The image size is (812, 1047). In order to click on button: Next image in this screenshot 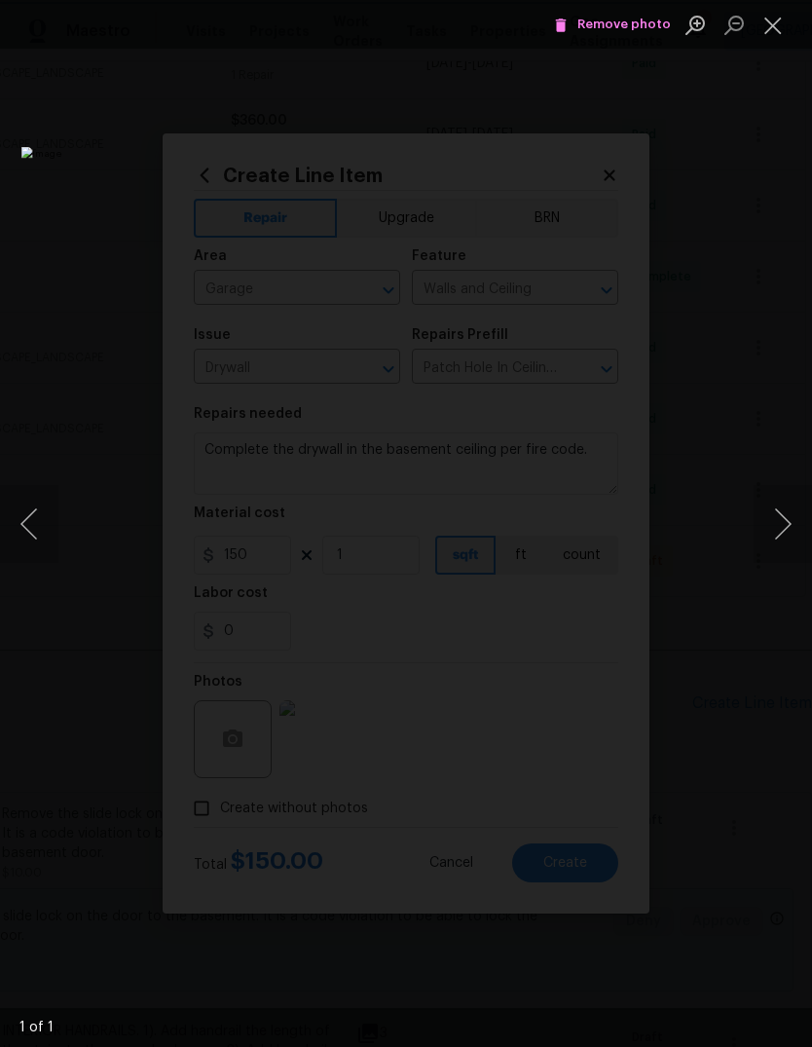, I will do `click(783, 524)`.